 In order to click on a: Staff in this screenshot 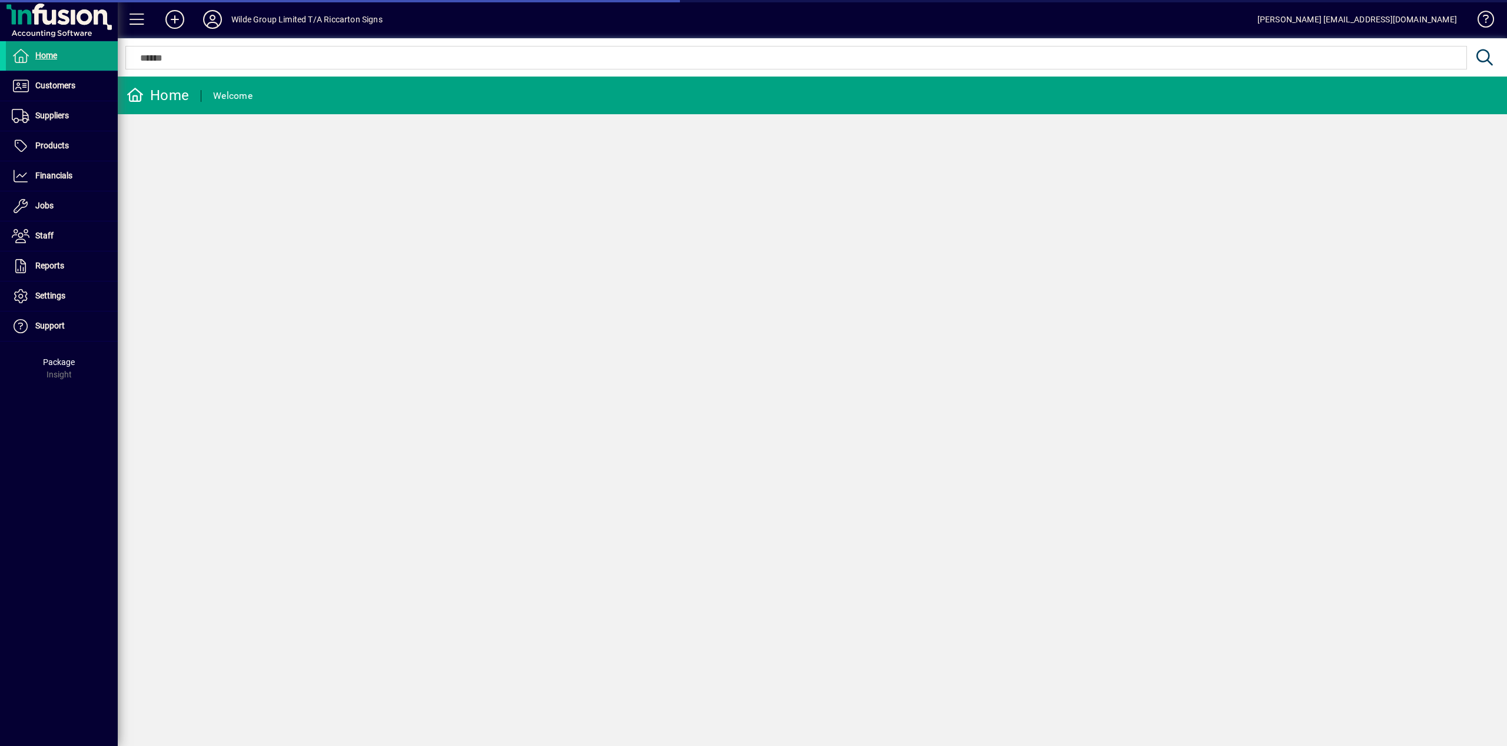, I will do `click(62, 236)`.